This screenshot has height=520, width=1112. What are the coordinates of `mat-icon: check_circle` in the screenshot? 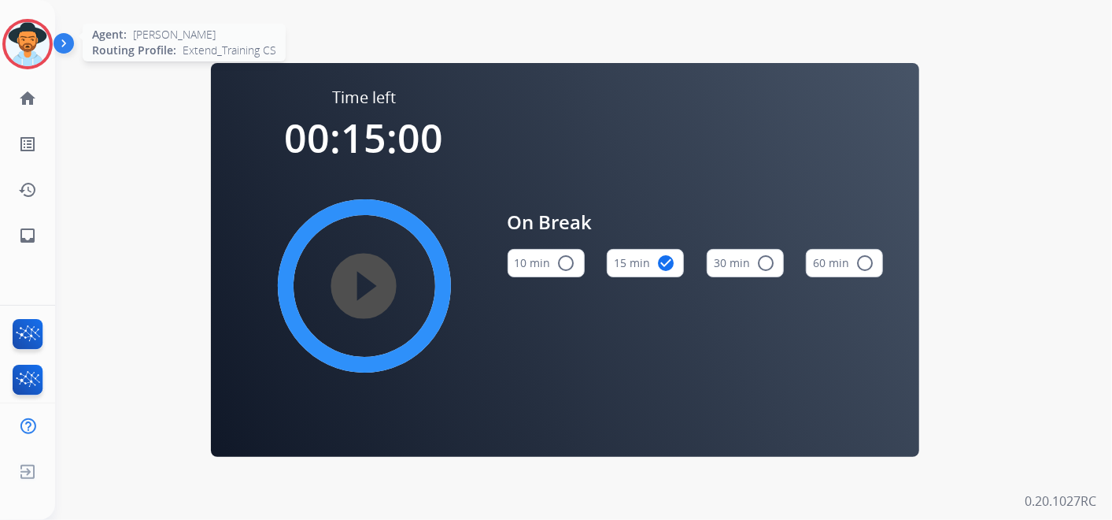 It's located at (666, 263).